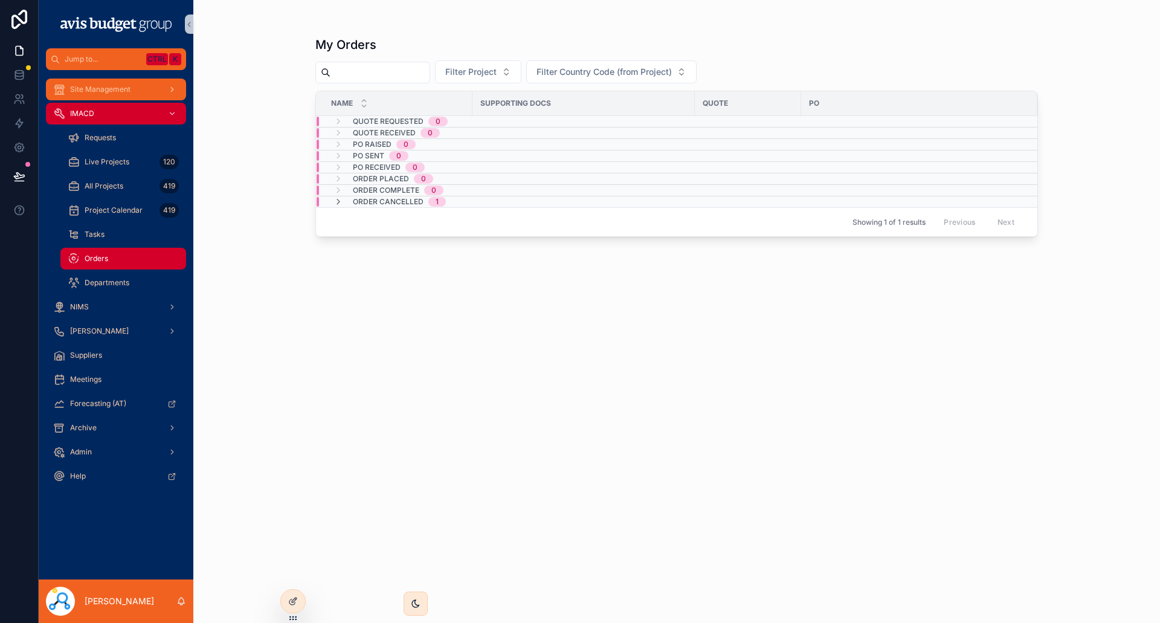 This screenshot has width=1160, height=623. Describe the element at coordinates (814, 103) in the screenshot. I see `span: PO` at that location.